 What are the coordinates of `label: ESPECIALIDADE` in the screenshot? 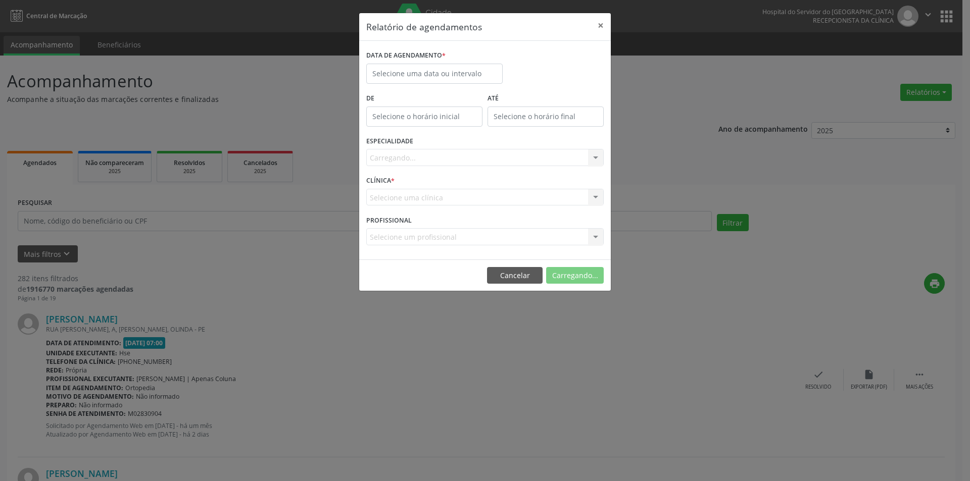 It's located at (389, 141).